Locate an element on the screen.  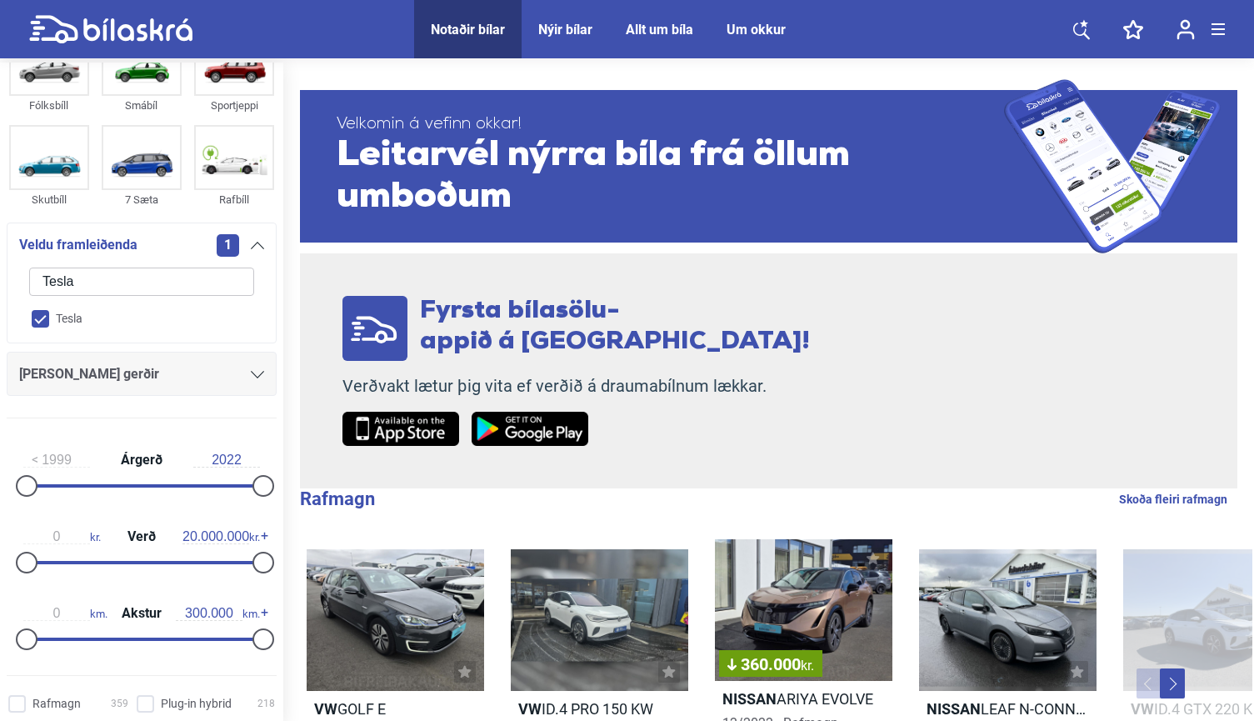
span: Rafmagn is located at coordinates (57, 703).